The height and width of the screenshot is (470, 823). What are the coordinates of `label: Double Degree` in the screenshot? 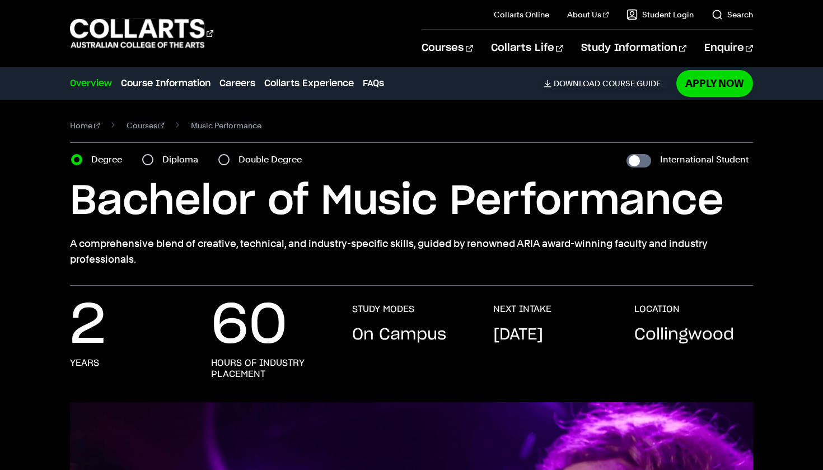 It's located at (273, 160).